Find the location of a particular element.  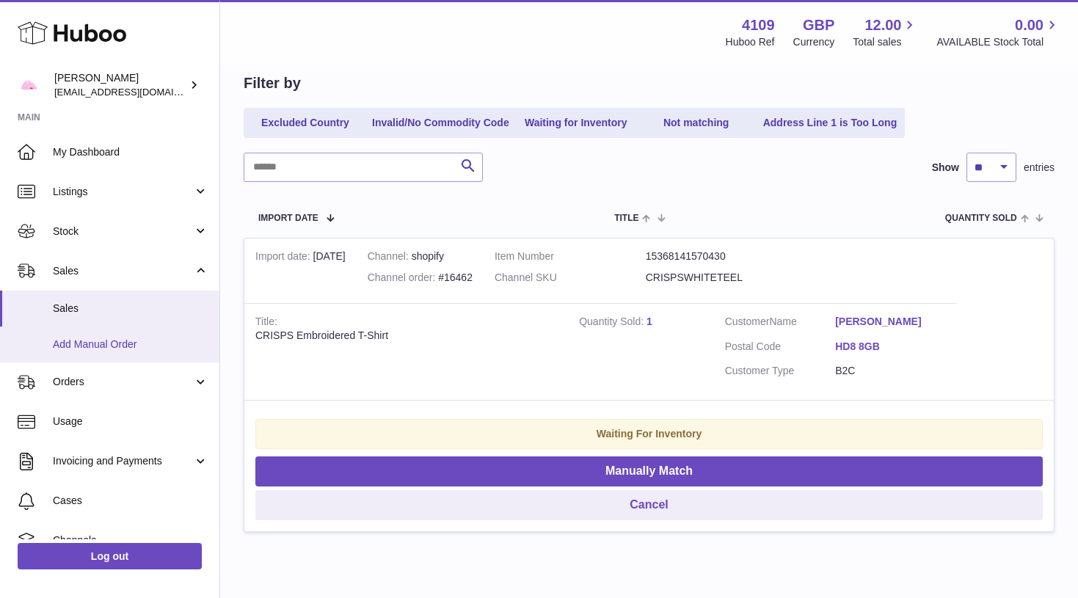

span: Orders is located at coordinates (123, 382).